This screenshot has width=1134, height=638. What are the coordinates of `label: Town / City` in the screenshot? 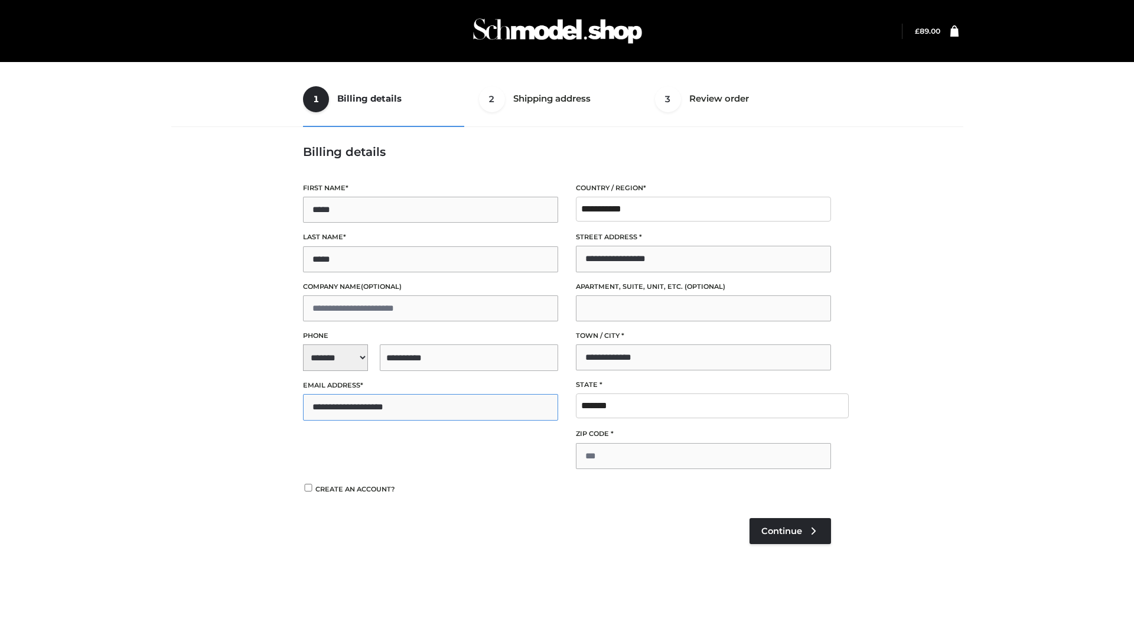 It's located at (703, 335).